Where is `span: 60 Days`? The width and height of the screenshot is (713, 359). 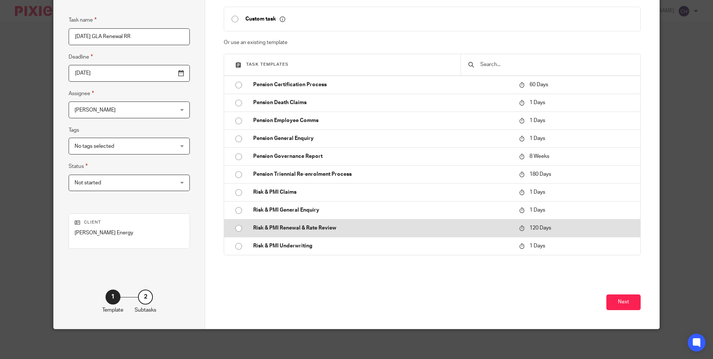
span: 60 Days is located at coordinates (539, 85).